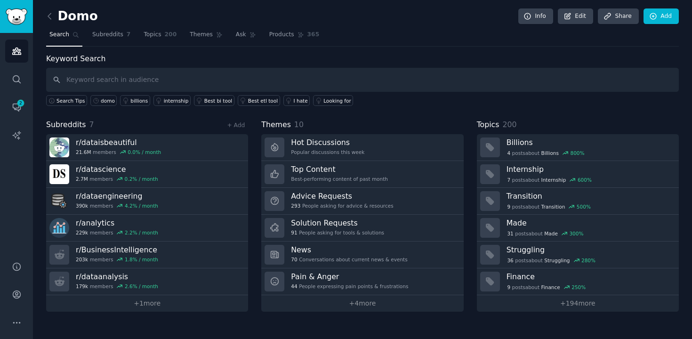 Image resolution: width=692 pixels, height=339 pixels. I want to click on a: Best bi tool, so click(214, 100).